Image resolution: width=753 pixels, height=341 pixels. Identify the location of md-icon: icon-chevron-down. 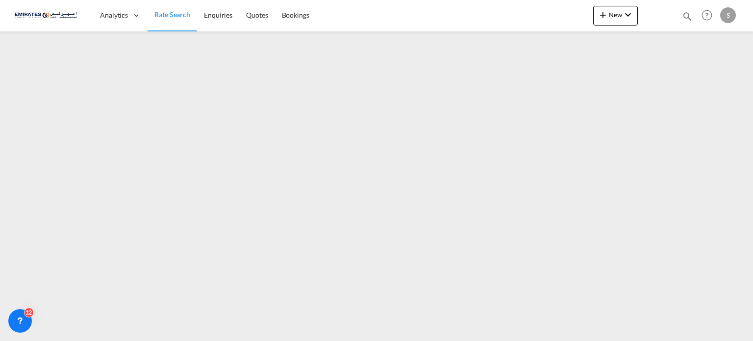
(628, 15).